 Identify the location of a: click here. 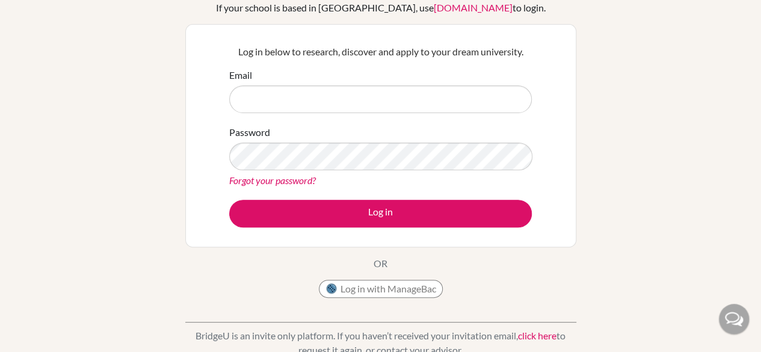
(537, 335).